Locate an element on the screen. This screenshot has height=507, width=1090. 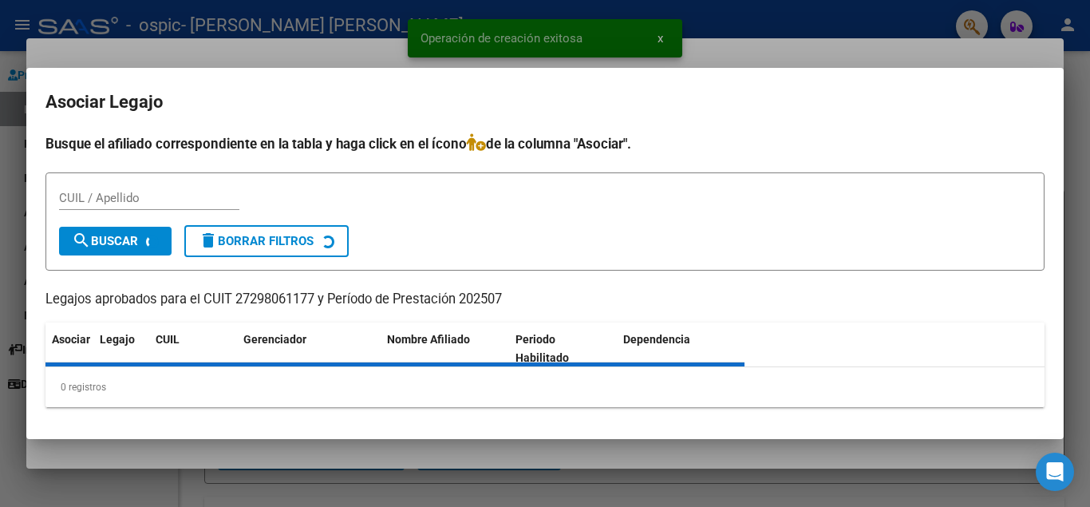
span: Periodo Habilitado is located at coordinates (542, 348).